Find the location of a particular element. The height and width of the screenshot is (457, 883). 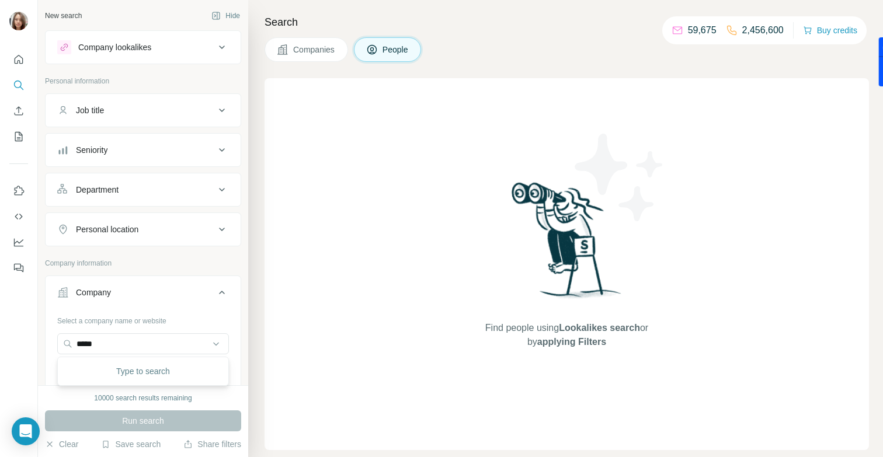

button: Buy credits is located at coordinates (830, 30).